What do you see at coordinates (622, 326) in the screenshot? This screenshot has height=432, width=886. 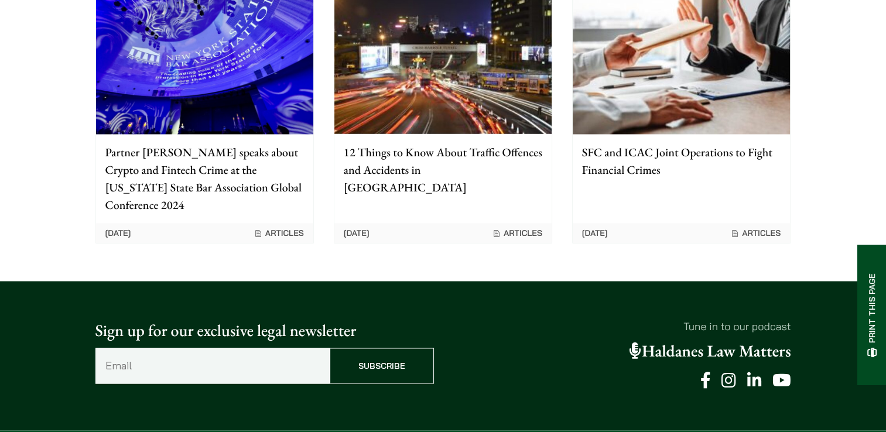 I see `p: Tune in to our podcast` at bounding box center [622, 326].